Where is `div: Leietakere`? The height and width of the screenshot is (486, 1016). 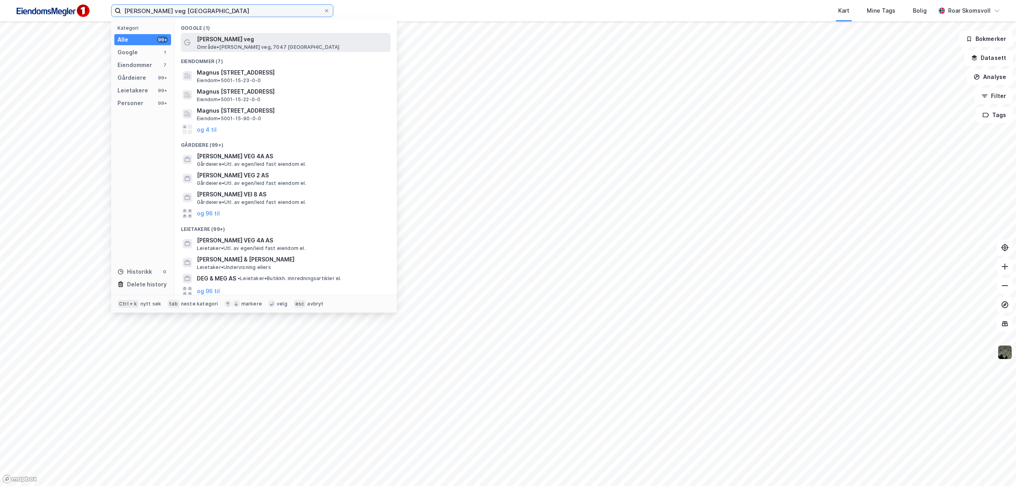 div: Leietakere is located at coordinates (133, 91).